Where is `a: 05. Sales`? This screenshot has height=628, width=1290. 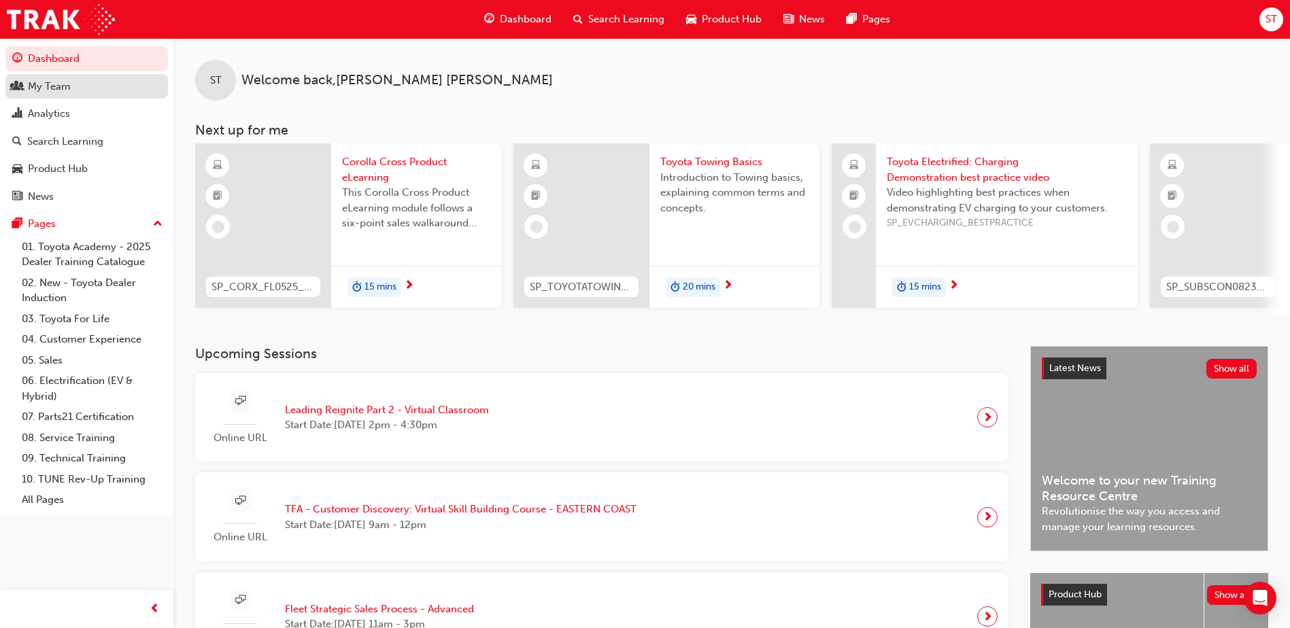 a: 05. Sales is located at coordinates (92, 360).